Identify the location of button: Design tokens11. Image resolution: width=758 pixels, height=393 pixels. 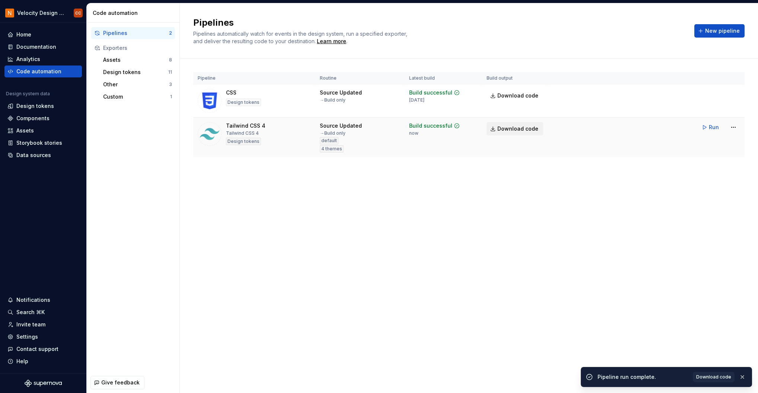
(137, 72).